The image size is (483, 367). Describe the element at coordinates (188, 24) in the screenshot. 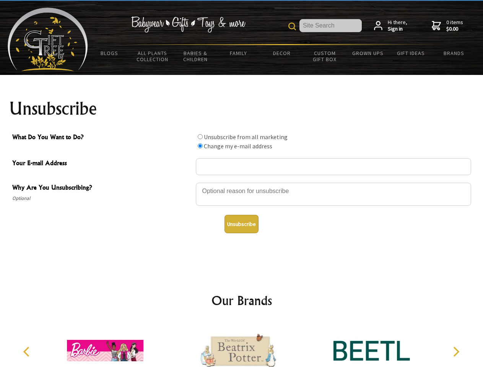

I see `img: Babywear - Gifts - Toys & more` at that location.